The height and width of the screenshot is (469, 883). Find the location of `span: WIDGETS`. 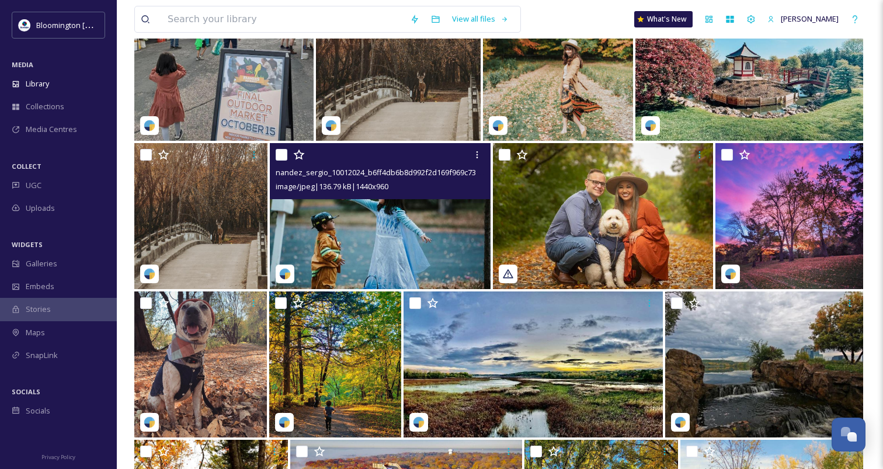

span: WIDGETS is located at coordinates (27, 244).